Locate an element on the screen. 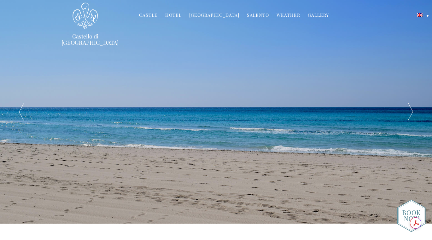  a: Weather is located at coordinates (288, 15).